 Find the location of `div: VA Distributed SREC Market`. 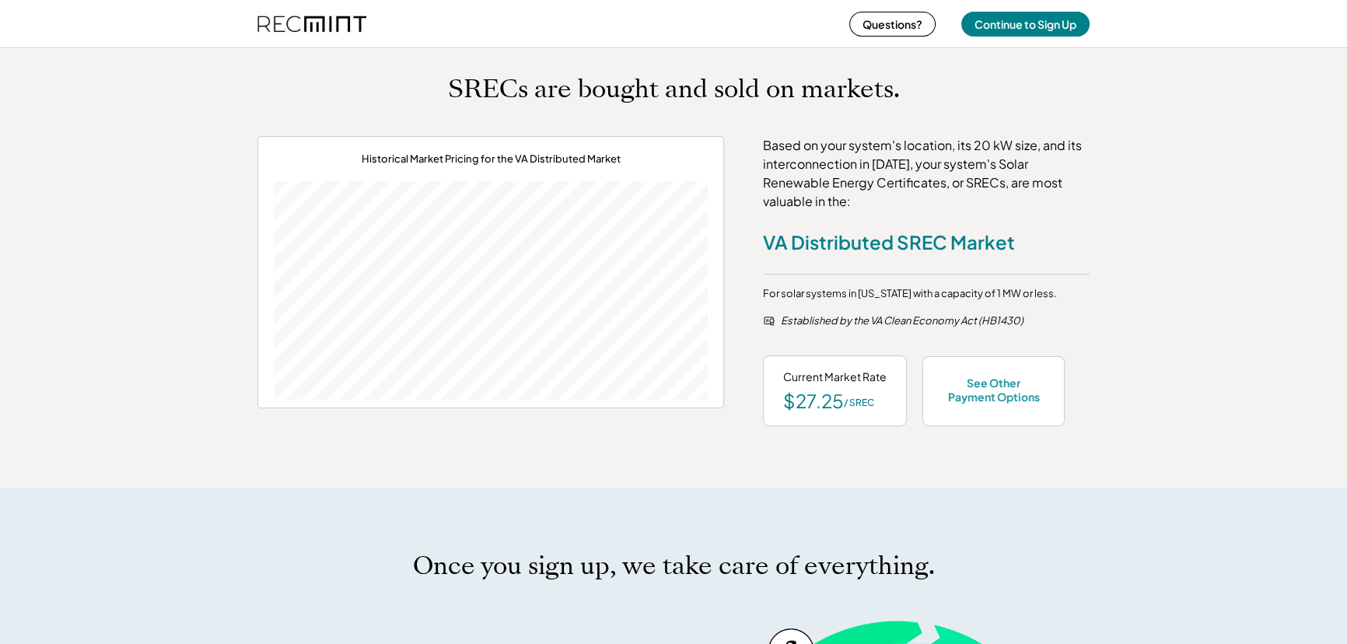

div: VA Distributed SREC Market is located at coordinates (889, 242).